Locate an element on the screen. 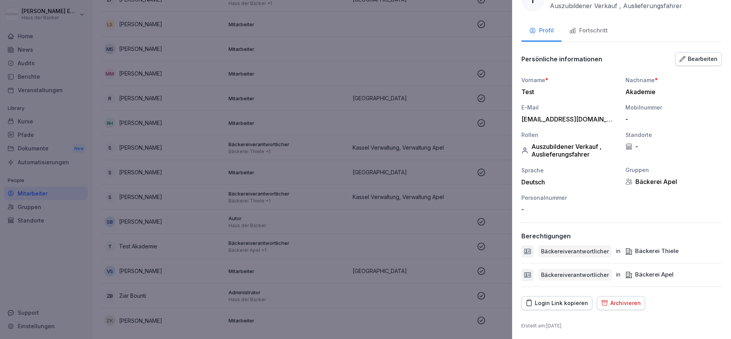 Image resolution: width=731 pixels, height=339 pixels. p: Persönliche informationen is located at coordinates (562, 59).